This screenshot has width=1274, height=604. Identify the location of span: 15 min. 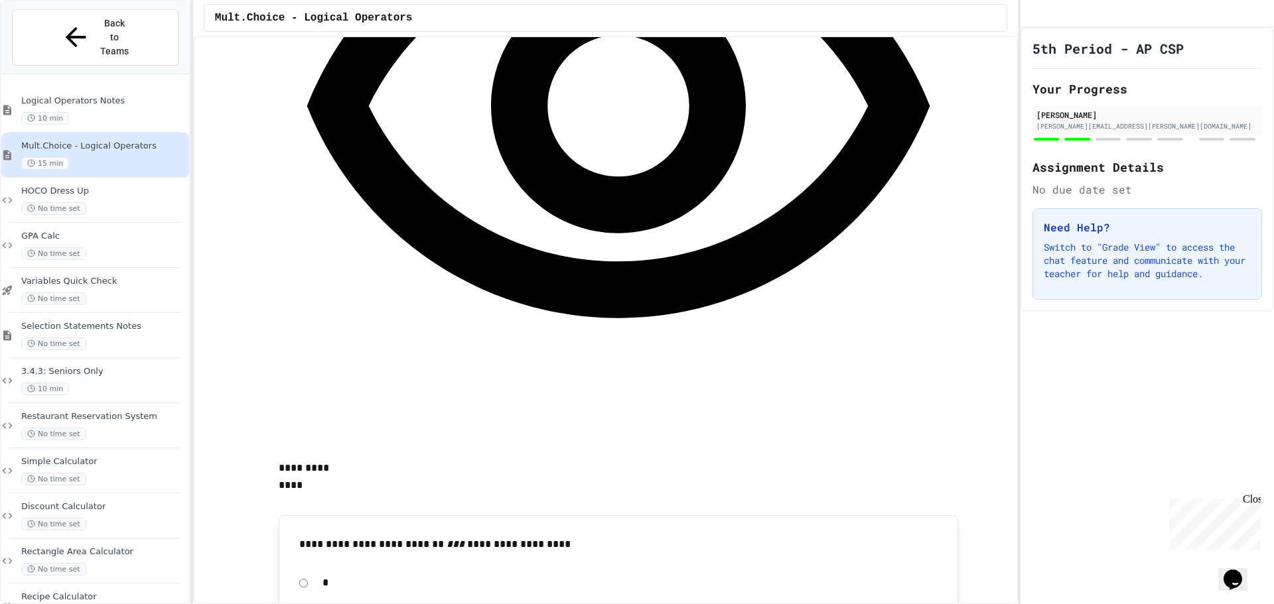
(45, 163).